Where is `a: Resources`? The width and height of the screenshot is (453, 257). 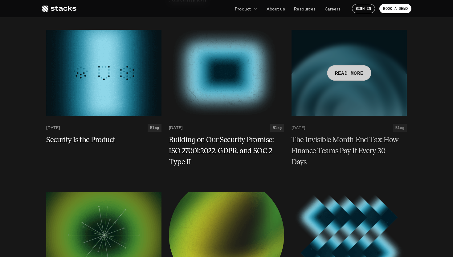
a: Resources is located at coordinates (305, 9).